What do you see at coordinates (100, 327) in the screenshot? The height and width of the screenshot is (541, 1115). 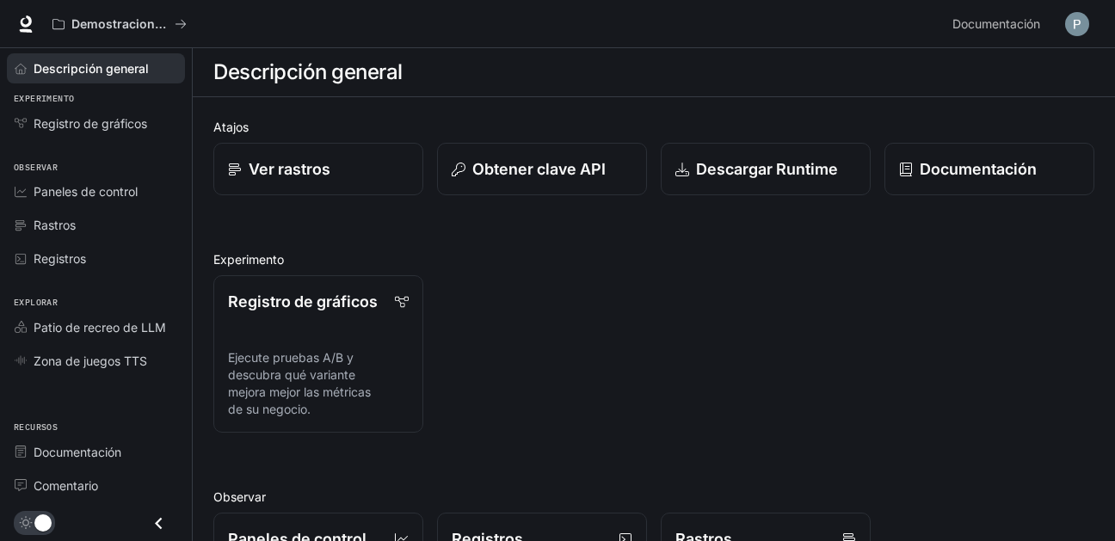 I see `font: Patio de recreo de LLM` at bounding box center [100, 327].